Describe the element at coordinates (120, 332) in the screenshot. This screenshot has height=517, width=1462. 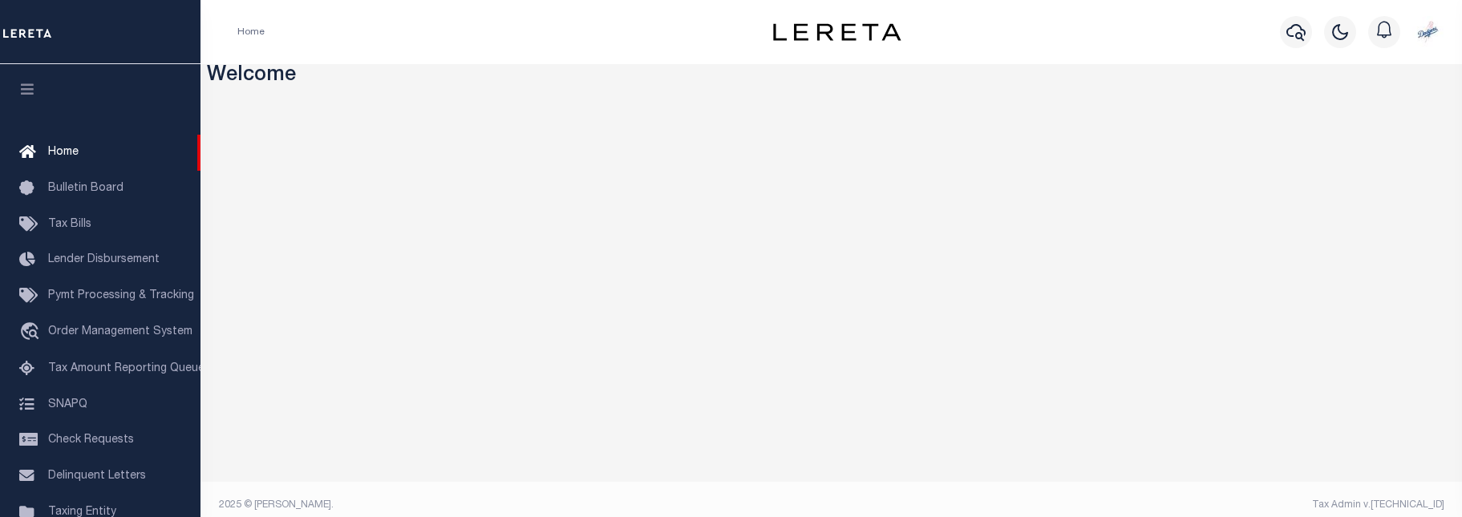
I see `span: Order Management System` at that location.